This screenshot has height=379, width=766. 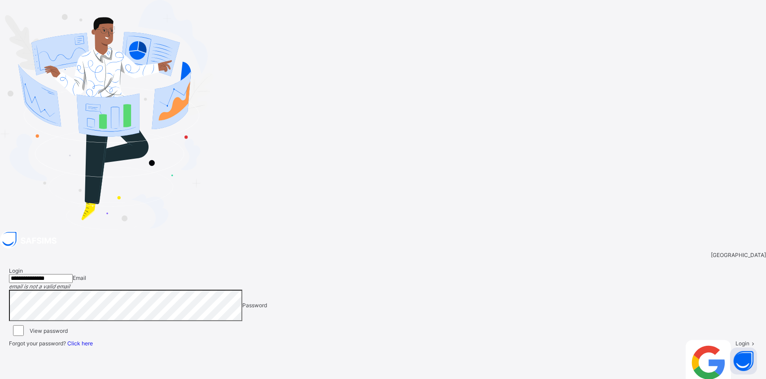 I want to click on span: Forgot your password?, so click(x=51, y=343).